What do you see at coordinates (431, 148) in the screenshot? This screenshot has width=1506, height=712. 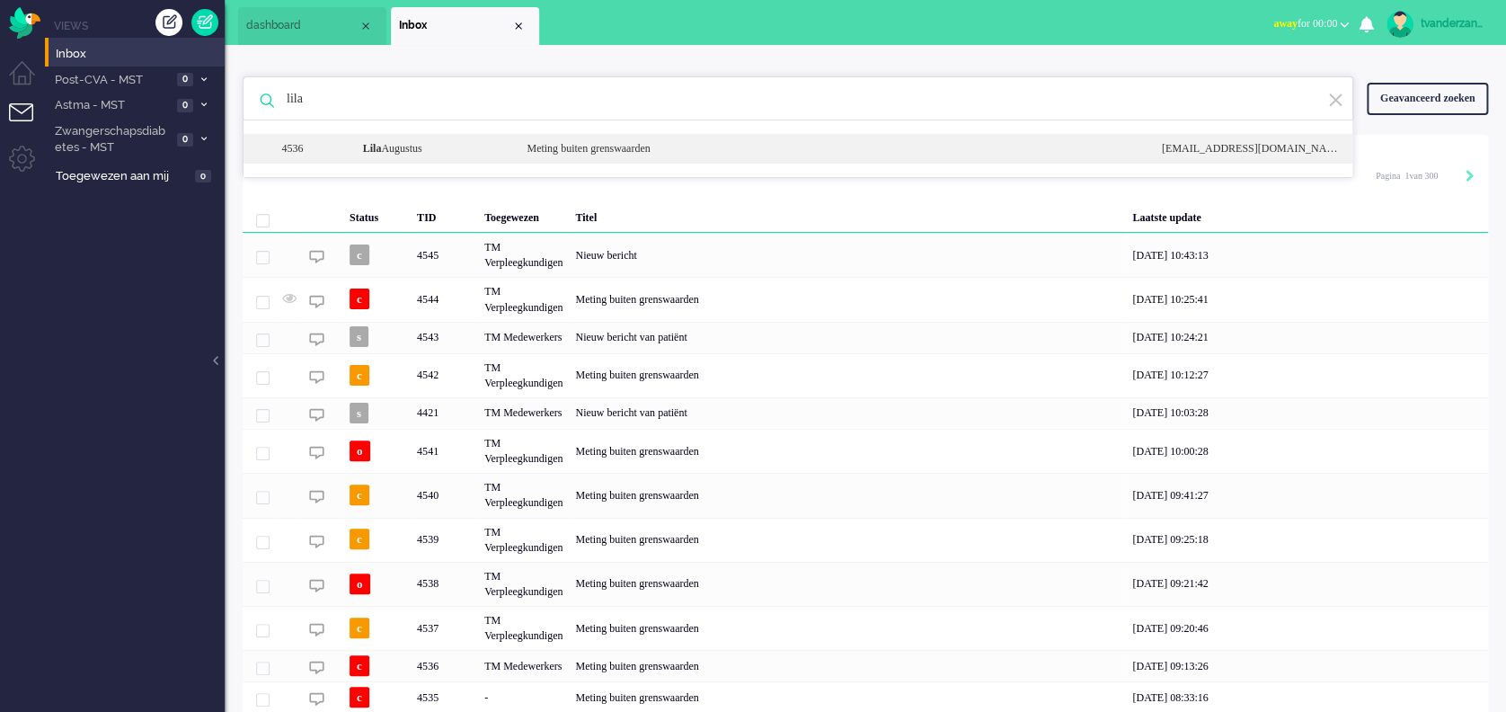 I see `div: Augustus` at bounding box center [431, 148].